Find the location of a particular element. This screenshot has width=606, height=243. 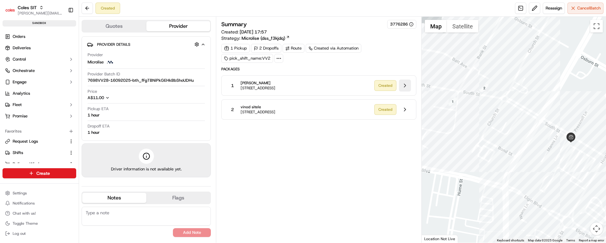

span: Control is located at coordinates (19, 59).